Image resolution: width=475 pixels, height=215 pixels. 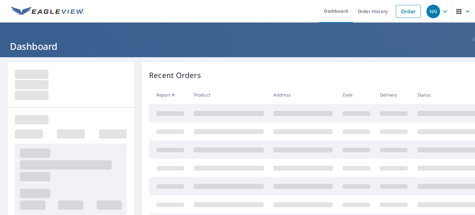 I want to click on th: Delivery, so click(x=394, y=95).